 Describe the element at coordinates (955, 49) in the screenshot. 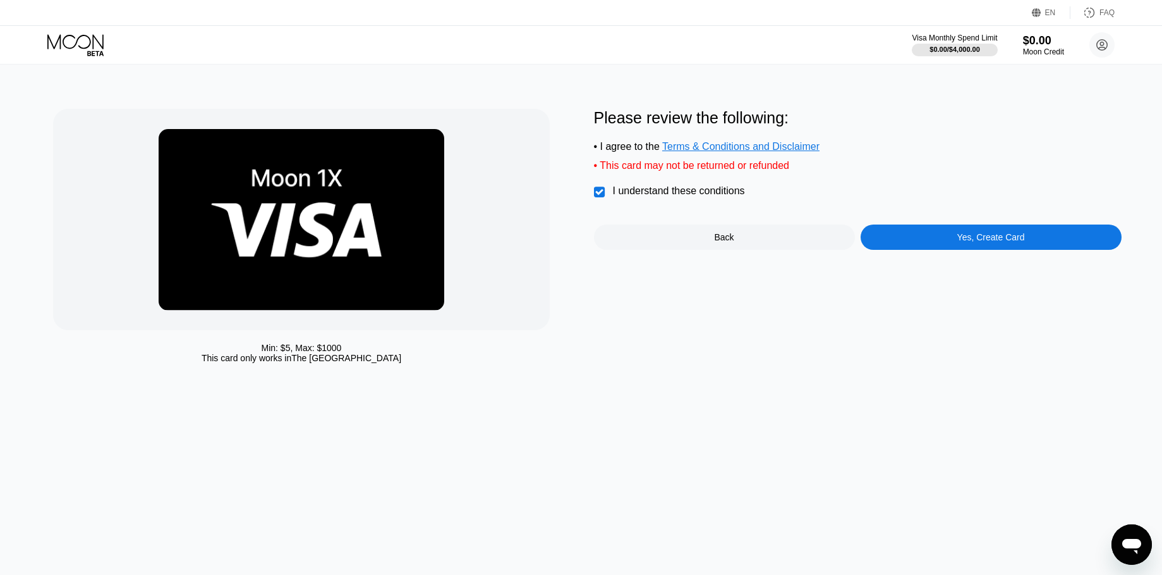

I see `div: $0.00 / $4,000.00` at that location.